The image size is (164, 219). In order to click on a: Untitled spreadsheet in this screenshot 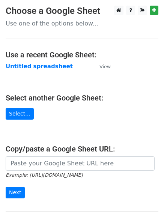, I will do `click(39, 66)`.